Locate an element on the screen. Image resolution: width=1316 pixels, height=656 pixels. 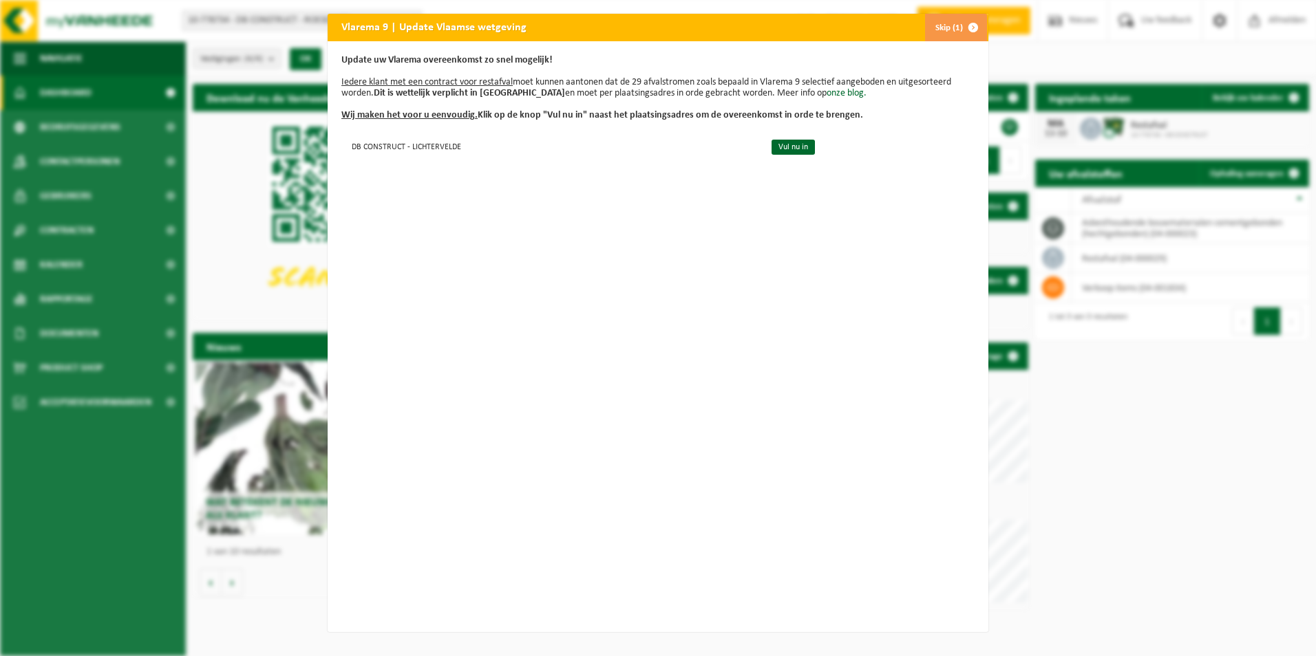
a: Vul nu in is located at coordinates (793, 147).